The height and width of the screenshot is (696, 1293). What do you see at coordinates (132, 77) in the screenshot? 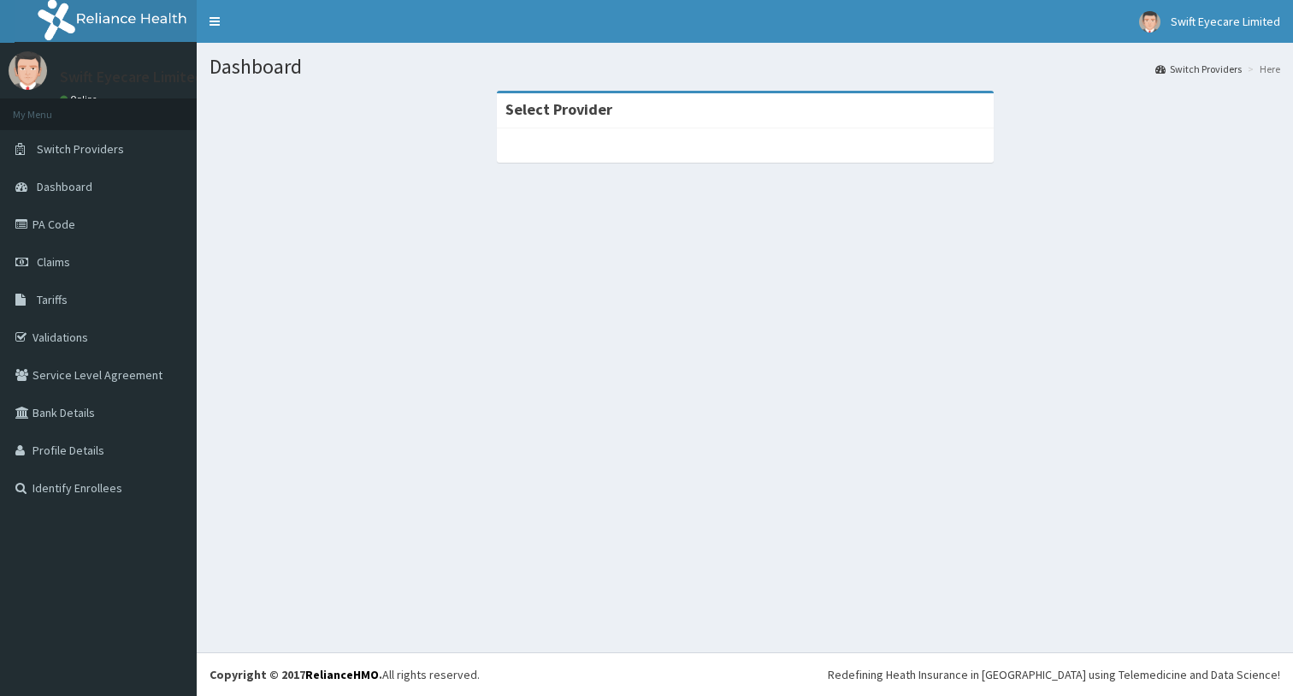
I see `p: Swift Eyecare Limited` at bounding box center [132, 77].